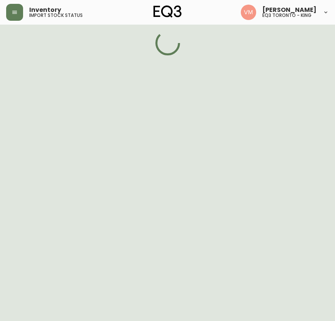 This screenshot has width=335, height=321. I want to click on h5: import stock status, so click(56, 15).